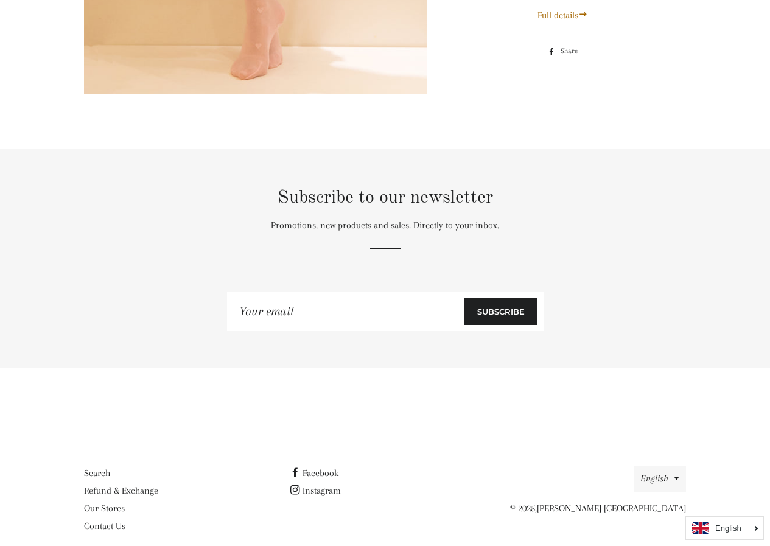 The height and width of the screenshot is (546, 770). Describe the element at coordinates (724, 528) in the screenshot. I see `a: English` at that location.